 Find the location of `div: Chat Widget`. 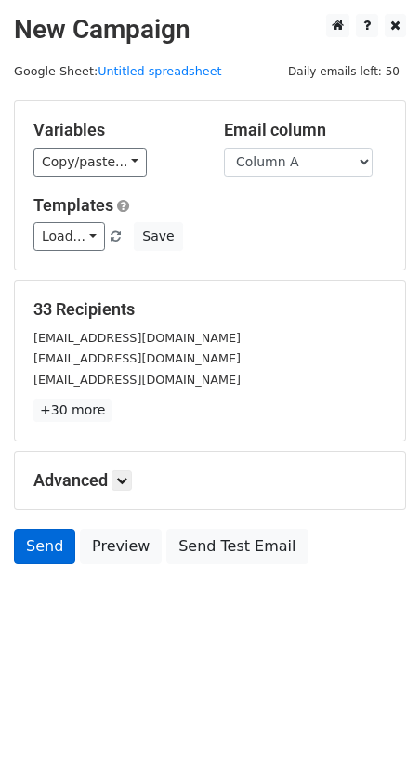

div: Chat Widget is located at coordinates (374, 719).